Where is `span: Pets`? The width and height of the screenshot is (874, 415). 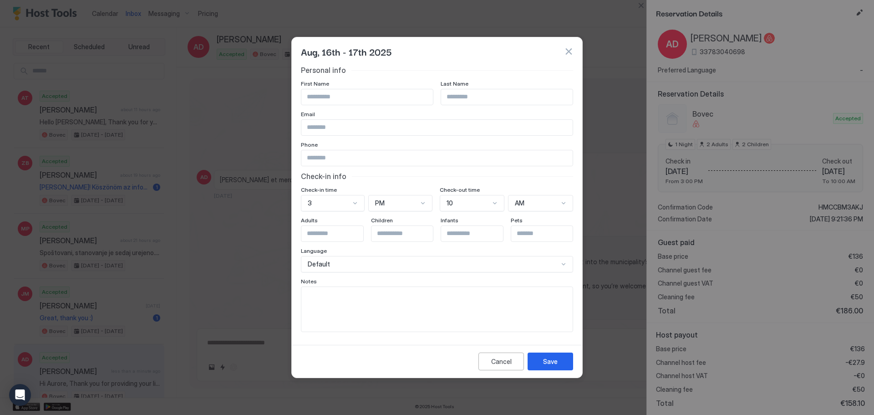
span: Pets is located at coordinates (517, 220).